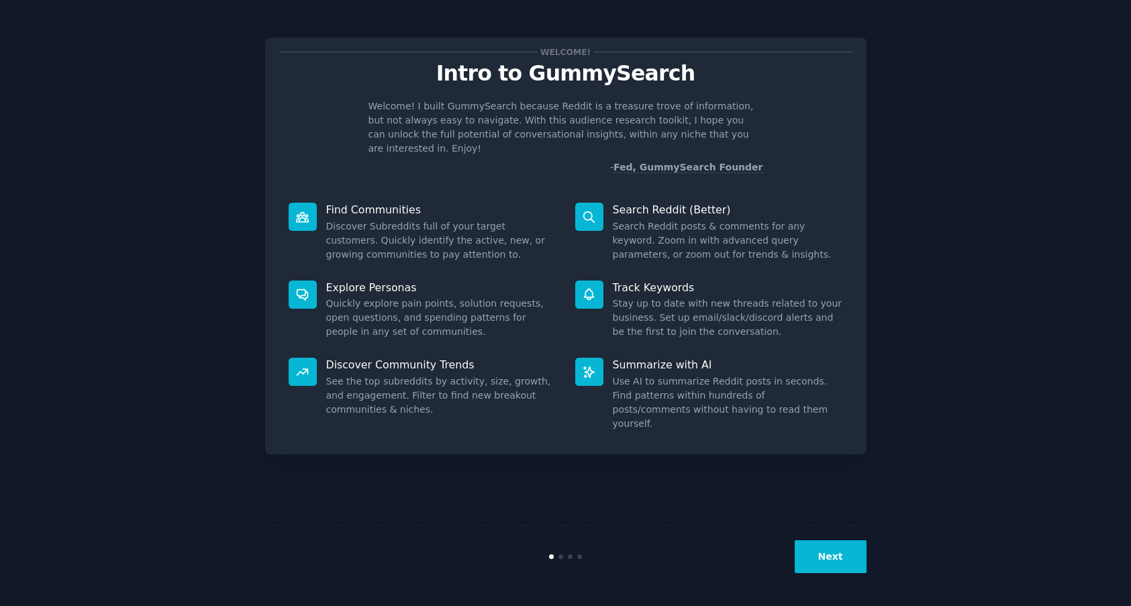  I want to click on button: Next, so click(831, 557).